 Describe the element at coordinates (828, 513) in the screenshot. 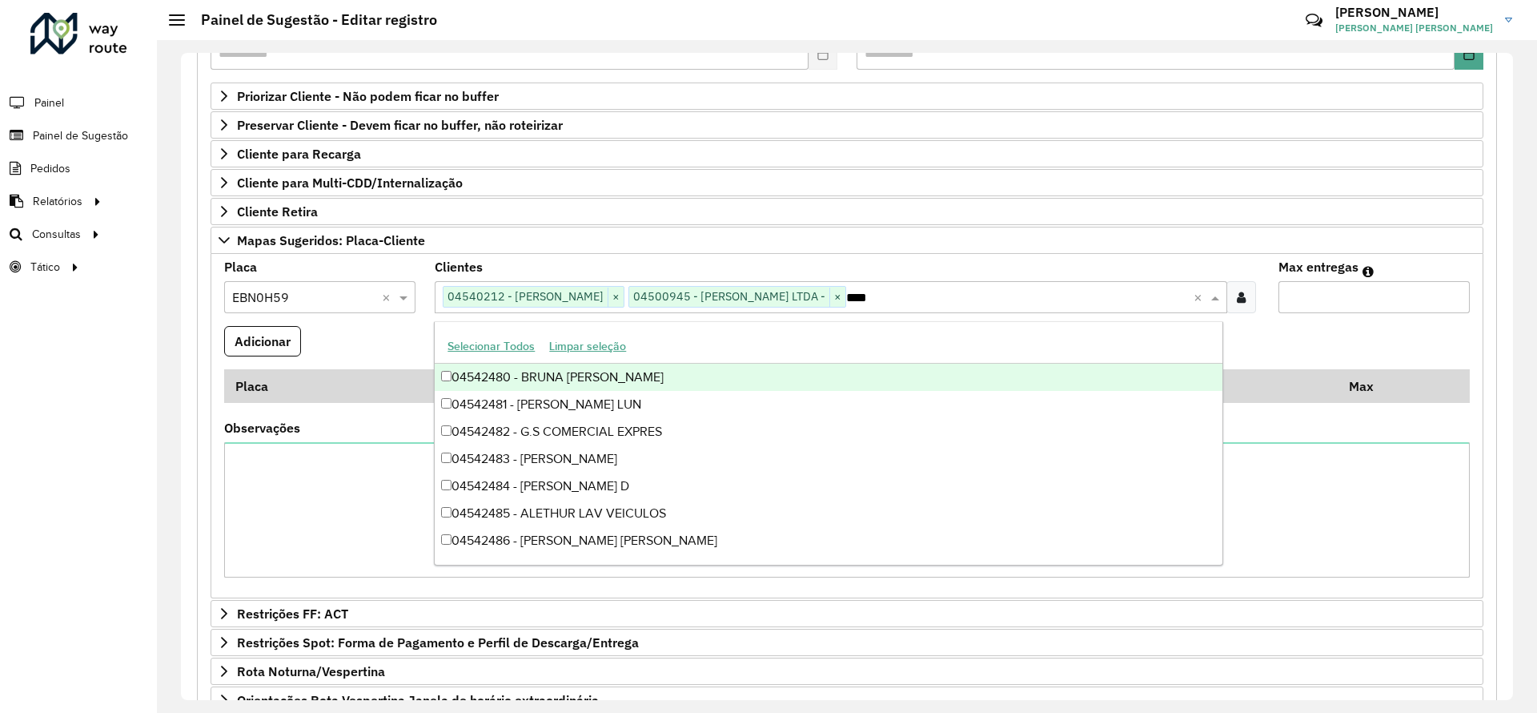

I see `div: 04542485 - ALETHUR LAV VEICULOS` at that location.